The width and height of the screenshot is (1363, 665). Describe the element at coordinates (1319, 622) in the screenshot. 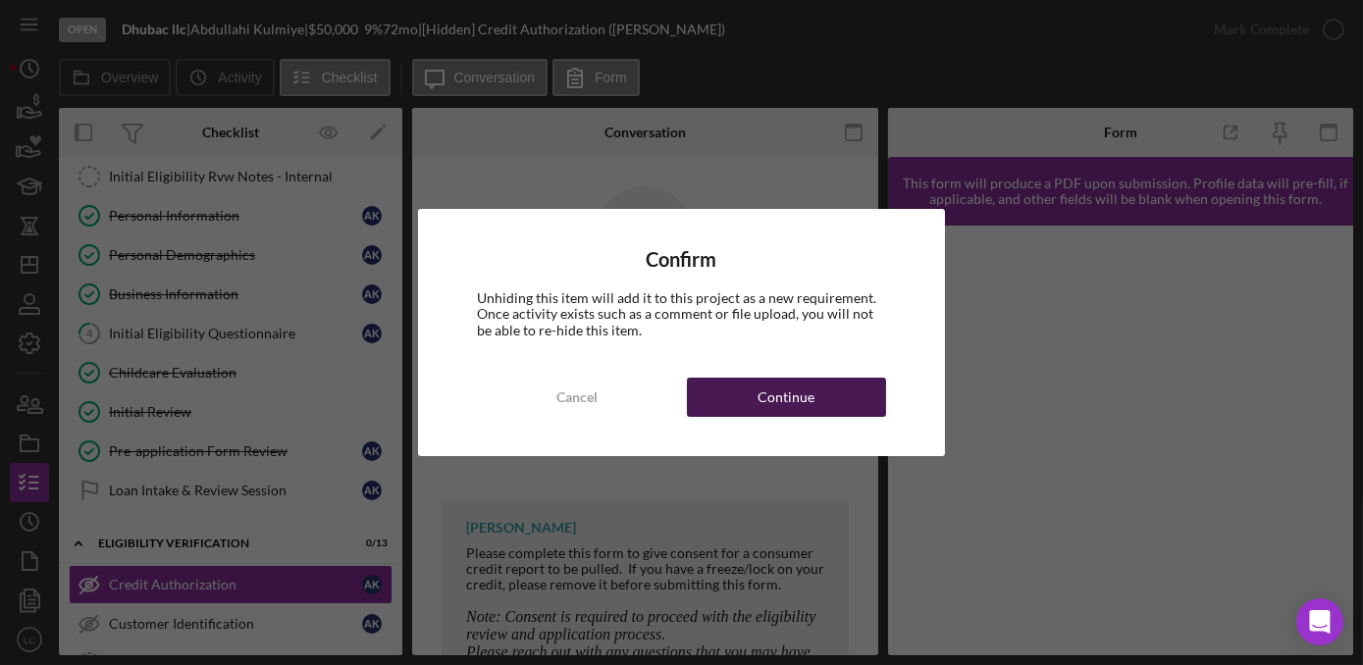

I see `div: Open Intercom Messenger` at that location.